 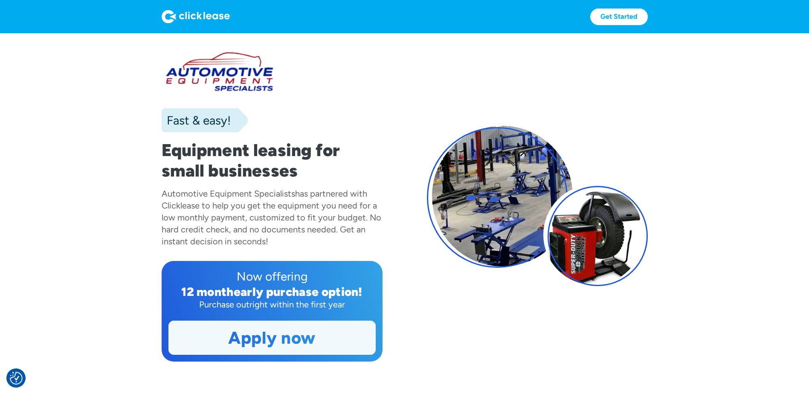 What do you see at coordinates (272, 276) in the screenshot?
I see `div: Now offering` at bounding box center [272, 276].